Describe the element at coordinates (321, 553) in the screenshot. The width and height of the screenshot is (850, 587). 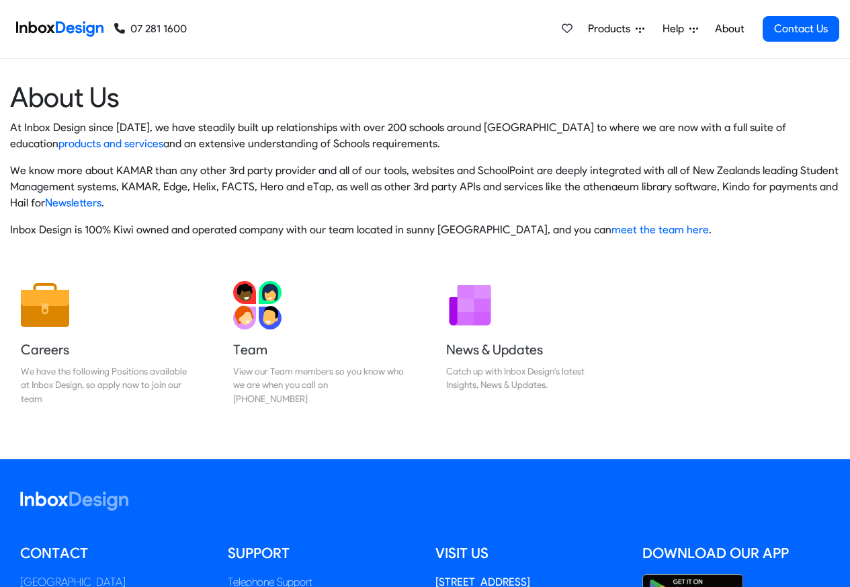
I see `h5: Support` at that location.